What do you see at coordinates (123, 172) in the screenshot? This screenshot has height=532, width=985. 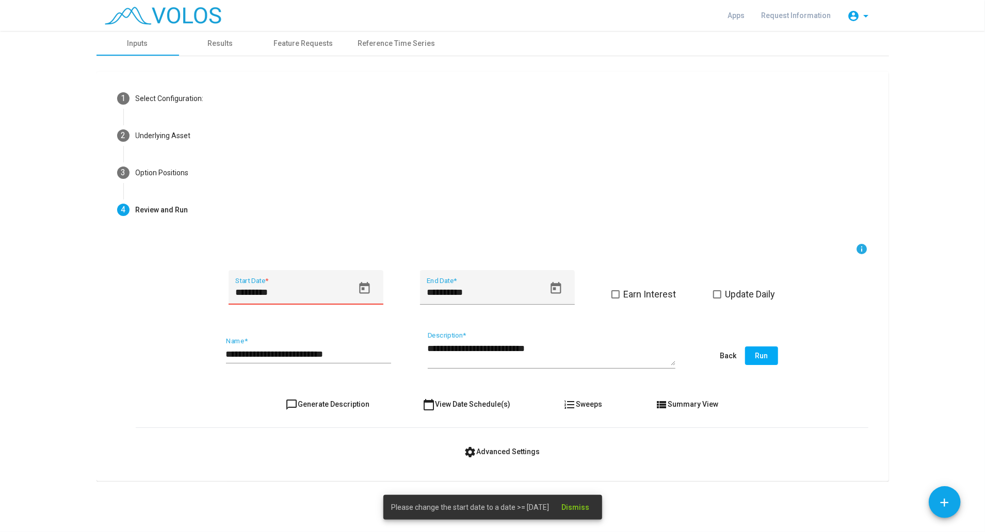 I see `span: 3` at bounding box center [123, 172].